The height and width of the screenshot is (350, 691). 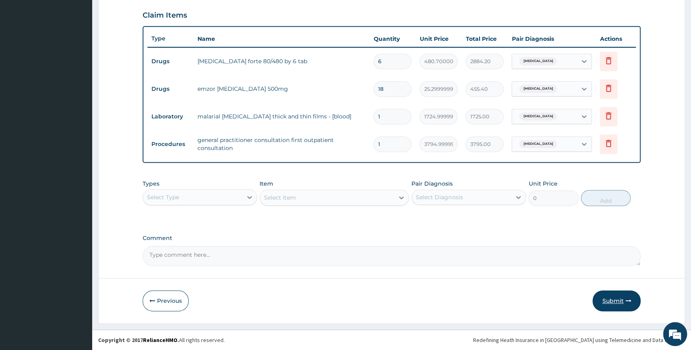 What do you see at coordinates (78, 233) in the screenshot?
I see `textarea: Type your message and hit 'Enter'` at bounding box center [78, 233].